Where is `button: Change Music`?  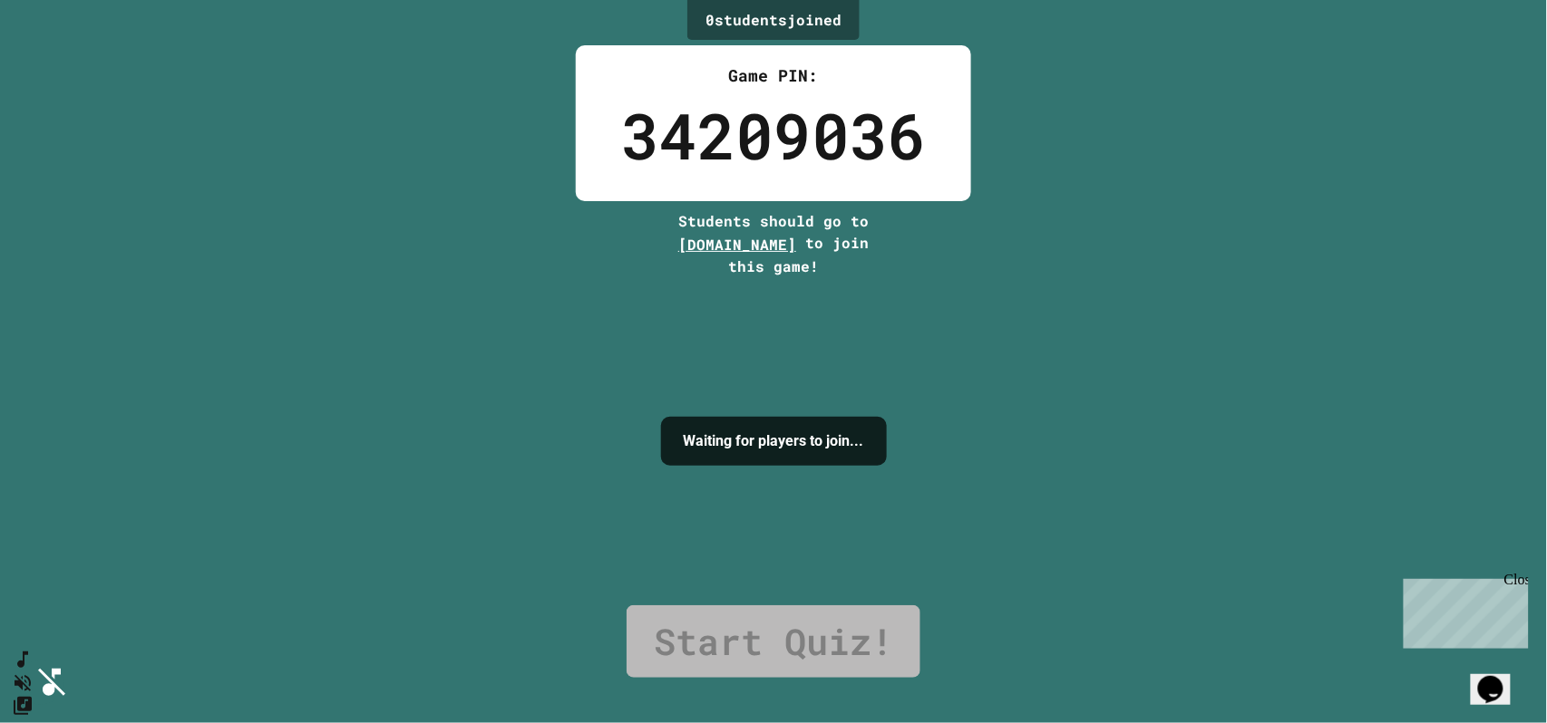 button: Change Music is located at coordinates (23, 705).